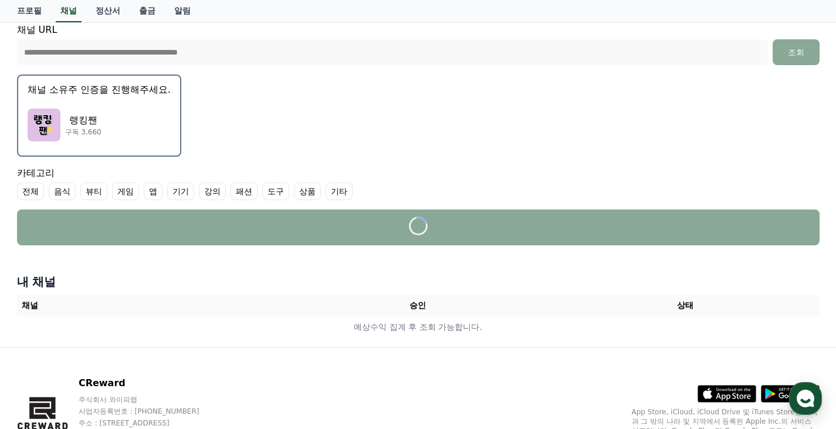 This screenshot has width=836, height=429. What do you see at coordinates (418, 282) in the screenshot?
I see `h4: 내 채널` at bounding box center [418, 282].